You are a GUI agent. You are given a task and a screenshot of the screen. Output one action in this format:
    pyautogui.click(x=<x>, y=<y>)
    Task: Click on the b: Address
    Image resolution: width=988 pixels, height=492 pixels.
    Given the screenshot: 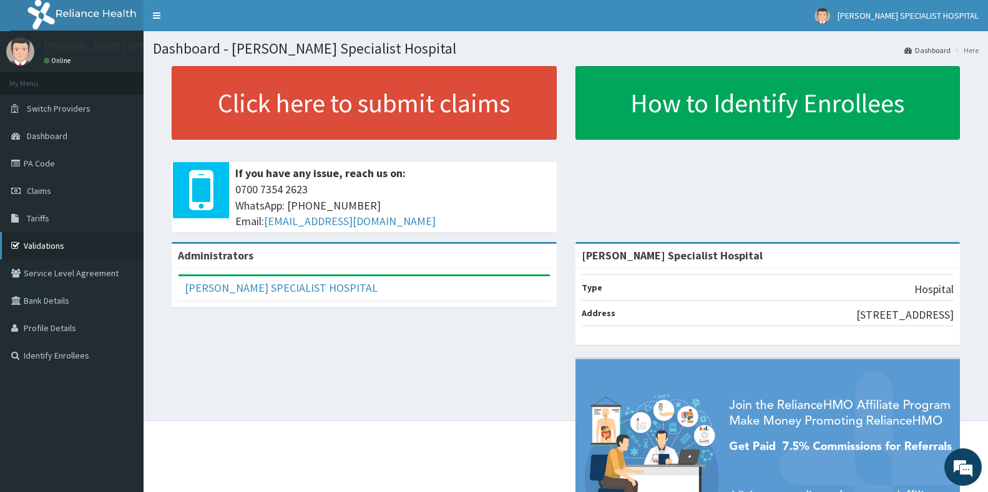 What is the action you would take?
    pyautogui.click(x=599, y=313)
    